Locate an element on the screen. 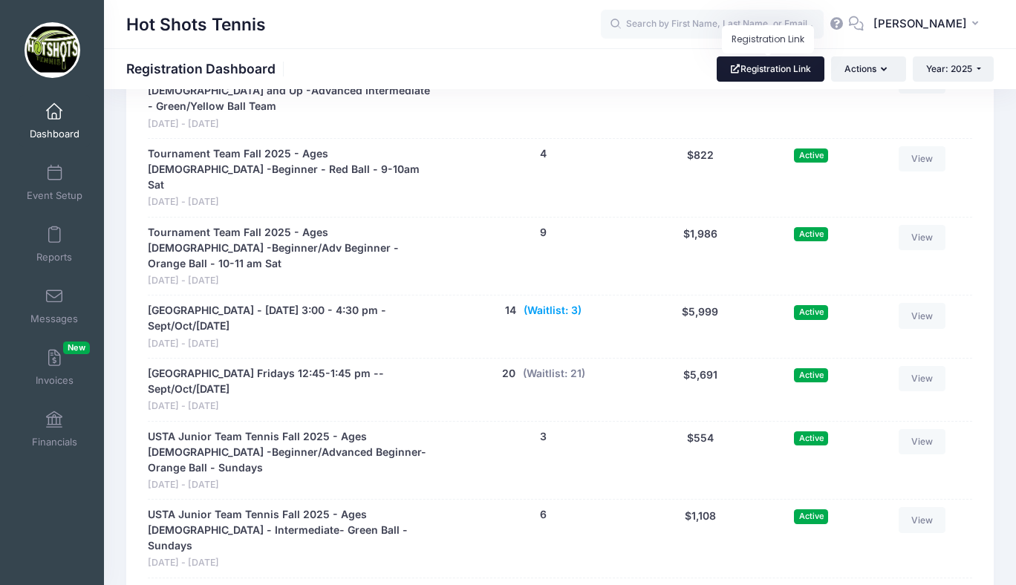  a: Financials is located at coordinates (54, 429).